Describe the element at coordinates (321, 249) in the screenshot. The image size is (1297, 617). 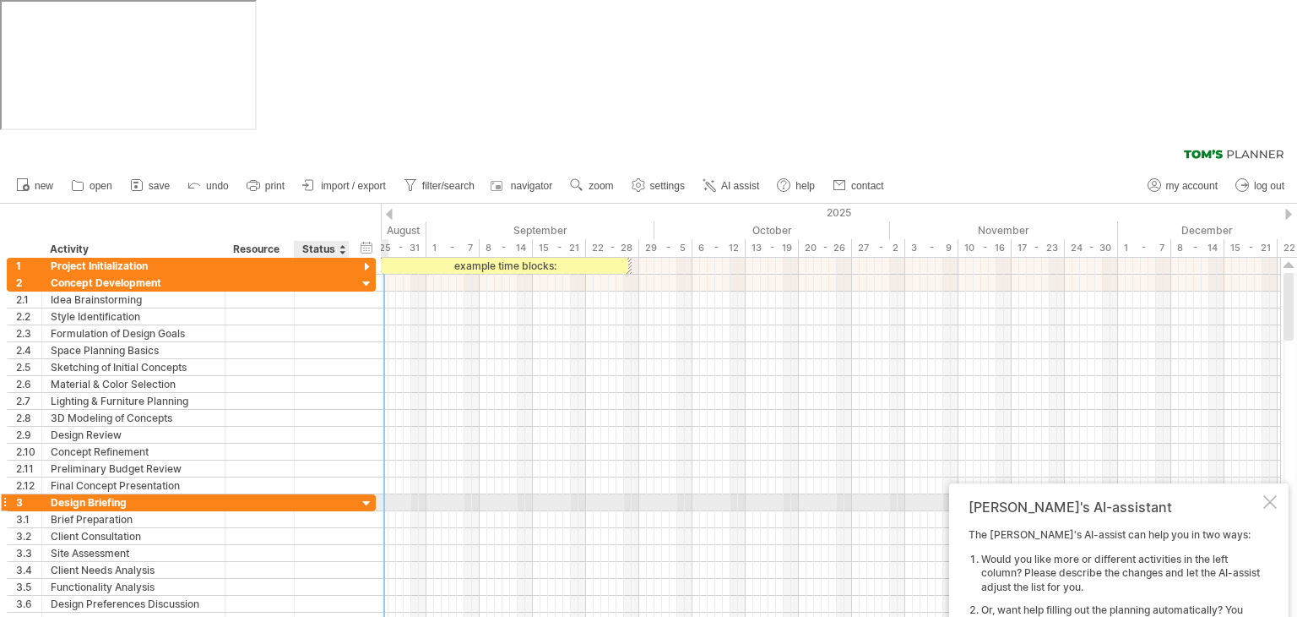
I see `div: Status` at that location.